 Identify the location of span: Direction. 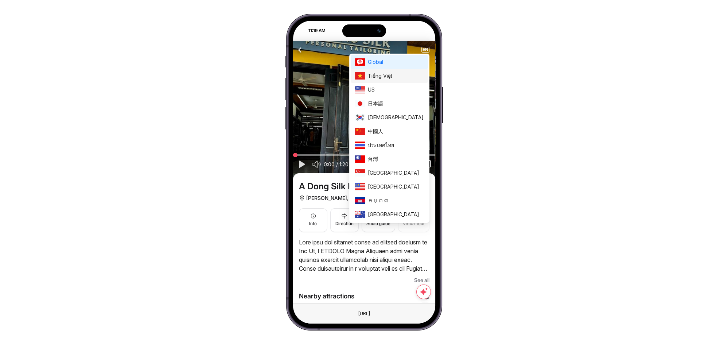
(344, 223).